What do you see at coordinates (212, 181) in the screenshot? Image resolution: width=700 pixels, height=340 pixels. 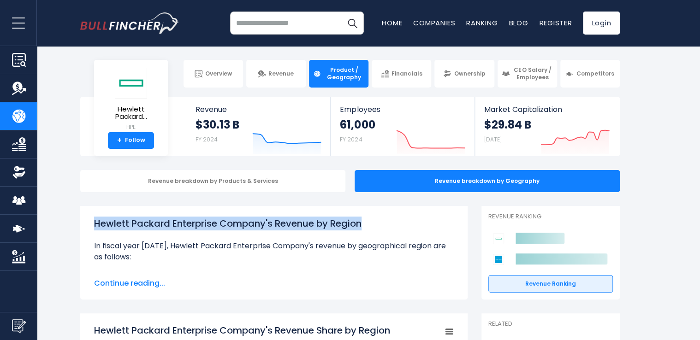 I see `div: Revenue breakdown by Products & Services` at bounding box center [212, 181].